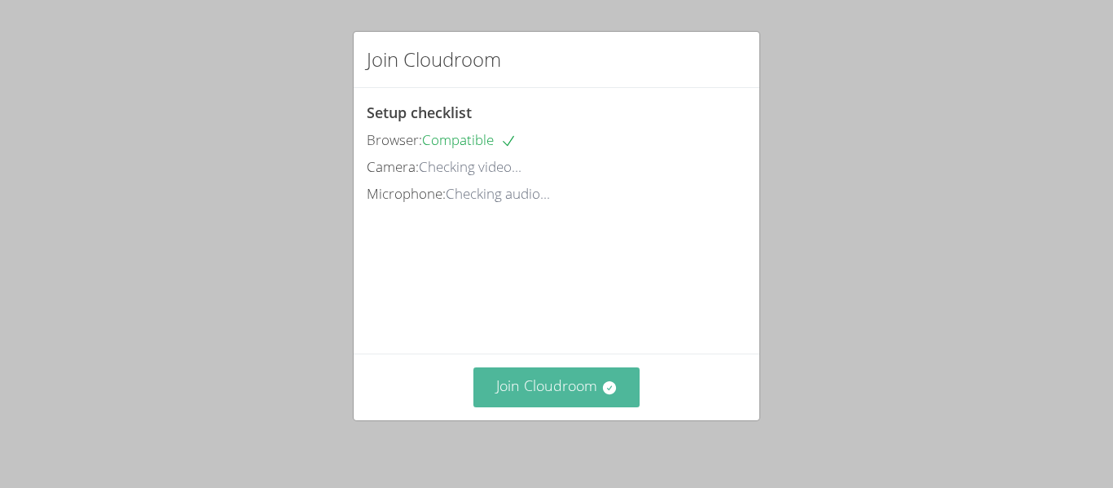 The height and width of the screenshot is (488, 1113). Describe the element at coordinates (393, 166) in the screenshot. I see `span: Camera:` at that location.